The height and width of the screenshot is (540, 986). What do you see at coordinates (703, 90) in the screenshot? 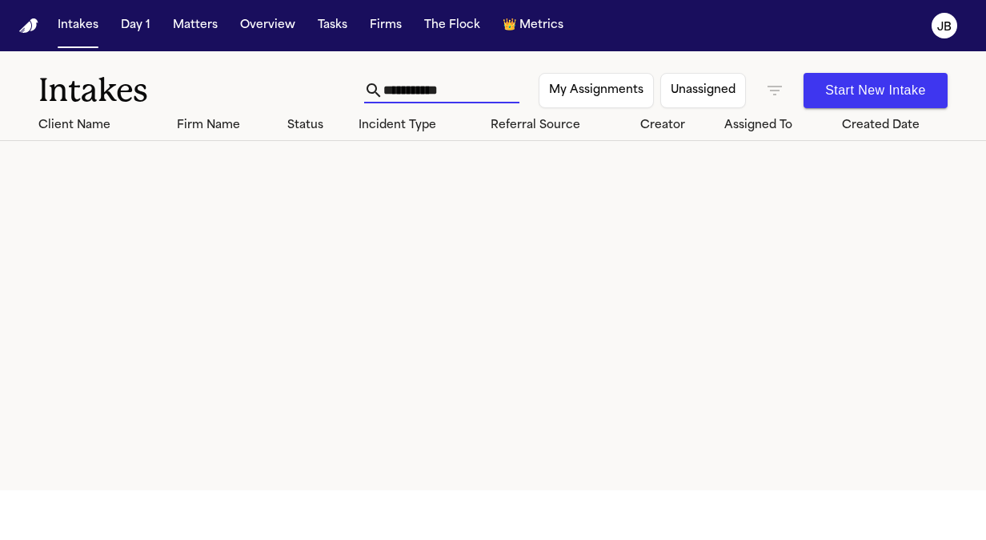
I see `button: Unassigned` at bounding box center [703, 90].